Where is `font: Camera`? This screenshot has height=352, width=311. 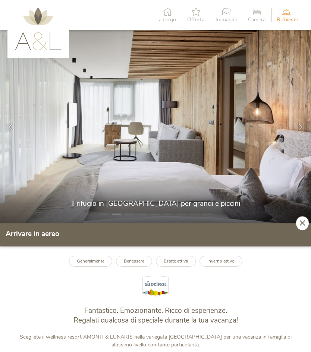 font: Camera is located at coordinates (257, 19).